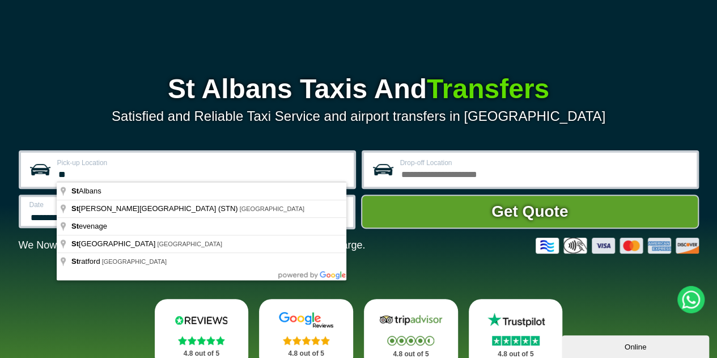  I want to click on span: ratford, so click(87, 261).